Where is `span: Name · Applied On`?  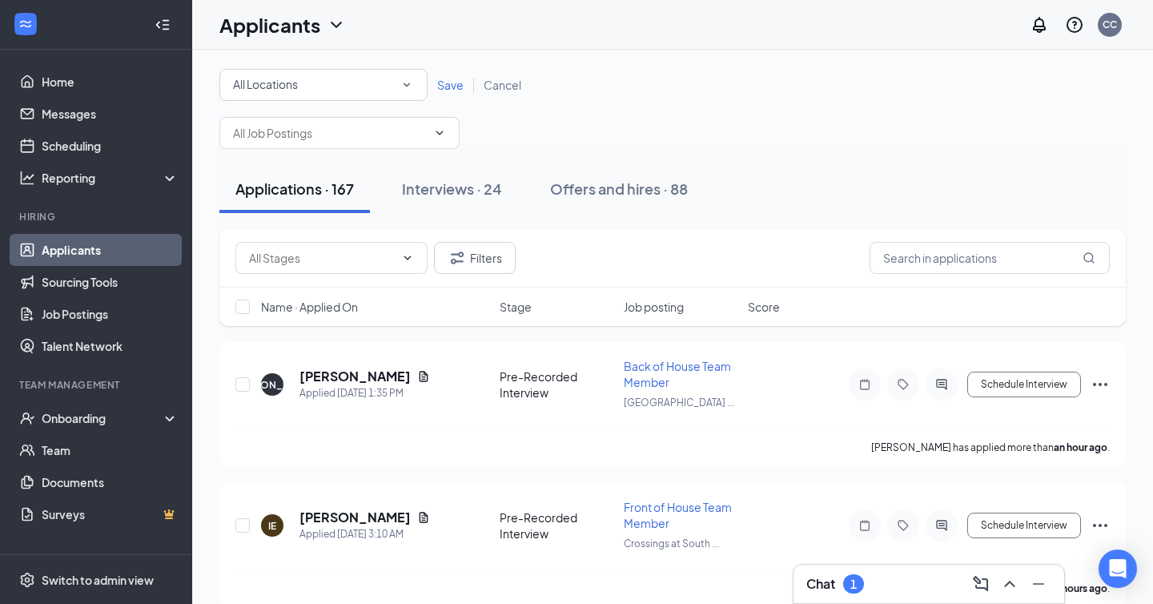
span: Name · Applied On is located at coordinates (309, 307).